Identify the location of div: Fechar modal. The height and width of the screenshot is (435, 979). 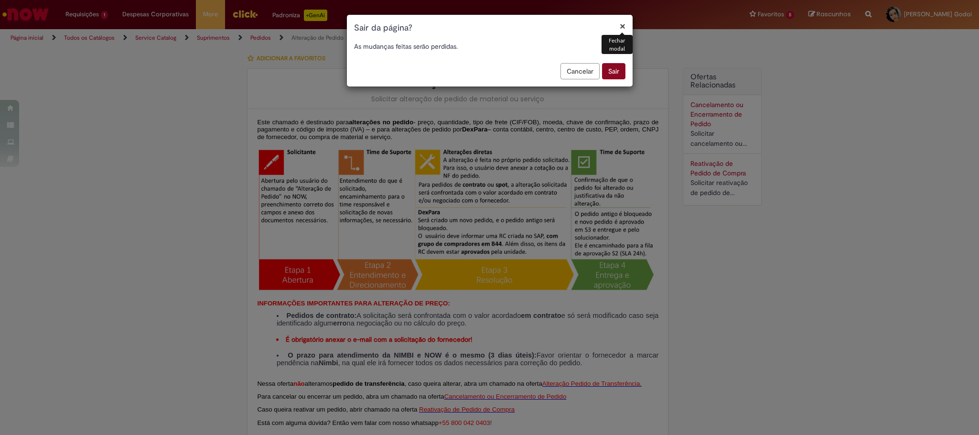
(617, 44).